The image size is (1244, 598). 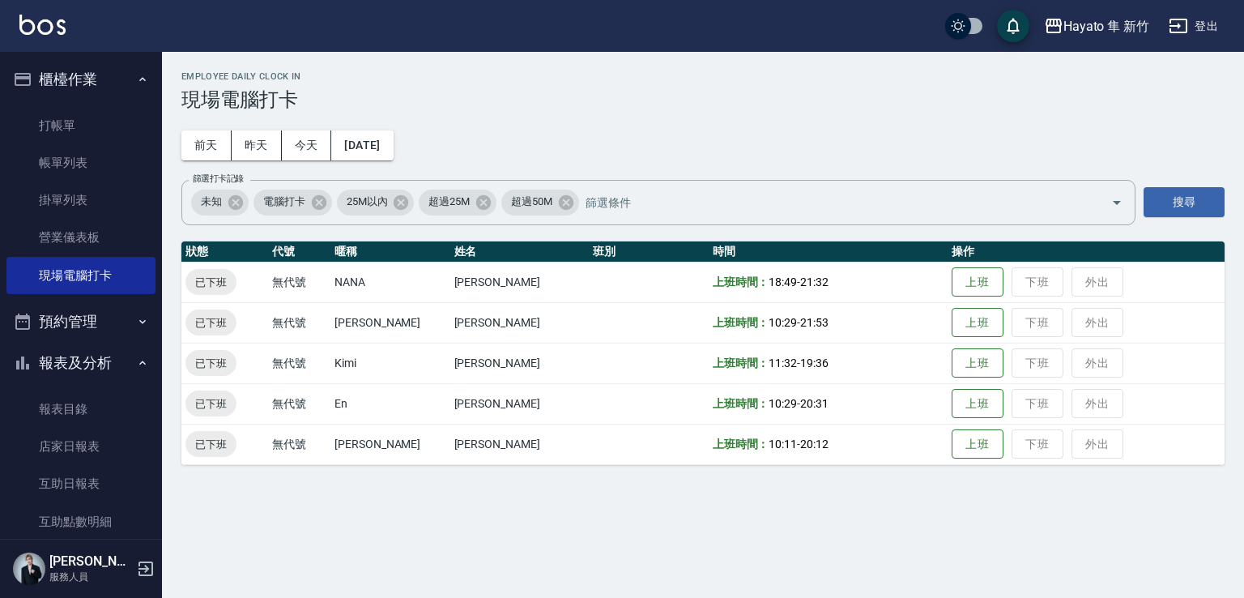 What do you see at coordinates (391, 403) in the screenshot?
I see `td: En` at bounding box center [391, 403].